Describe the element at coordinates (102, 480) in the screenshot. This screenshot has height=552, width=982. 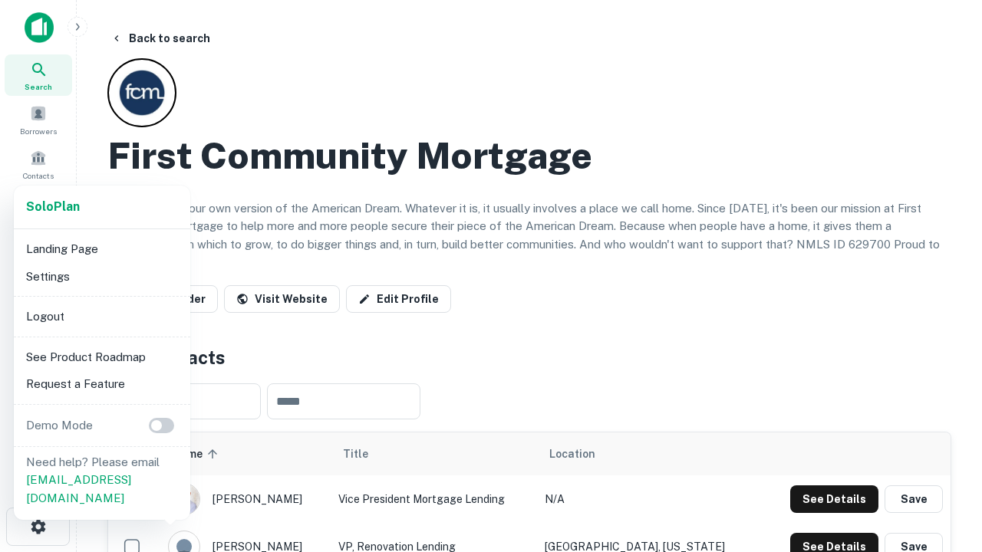
I see `p: Need help? Please email` at that location.